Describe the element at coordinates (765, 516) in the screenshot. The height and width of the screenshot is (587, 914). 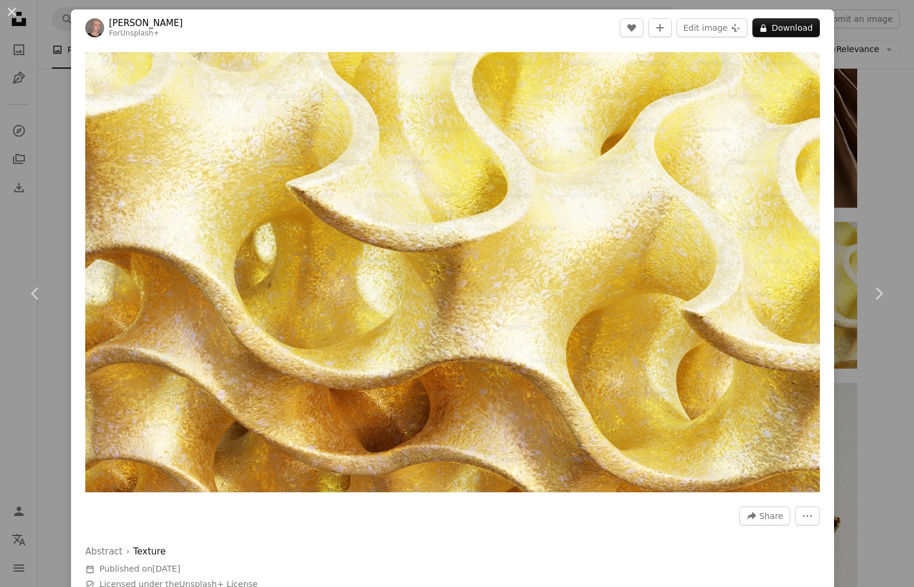
I see `button: Share this image` at that location.